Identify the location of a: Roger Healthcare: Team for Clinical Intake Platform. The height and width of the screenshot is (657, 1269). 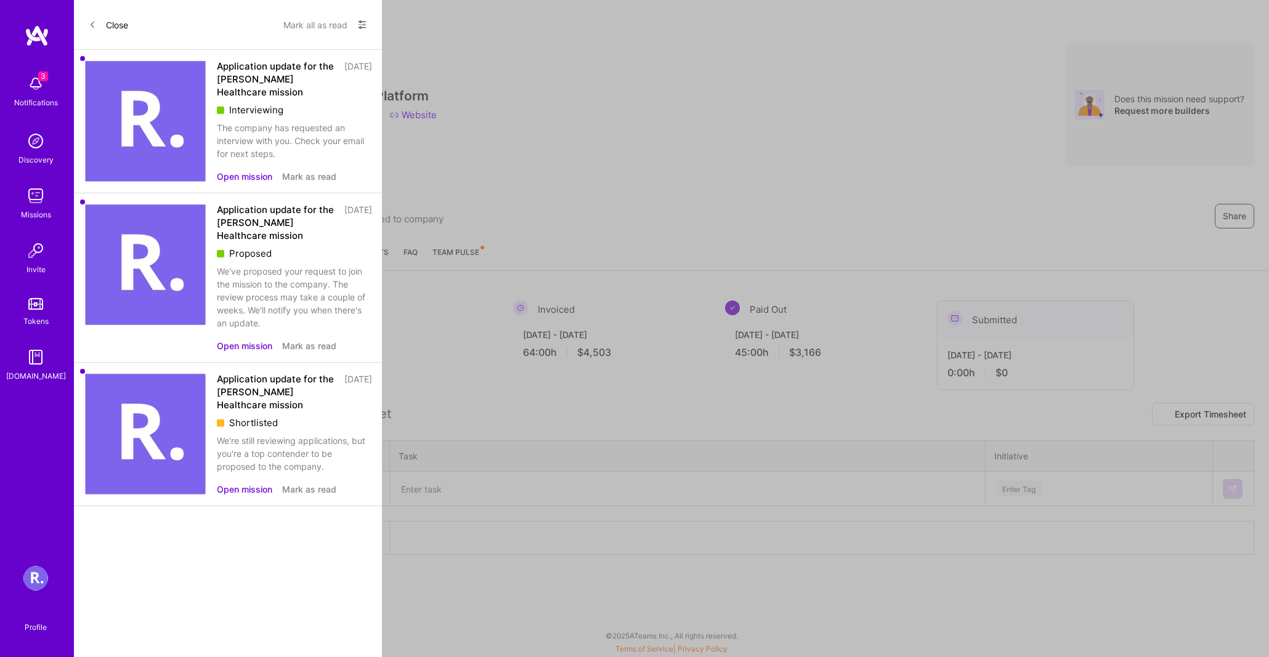
(36, 579).